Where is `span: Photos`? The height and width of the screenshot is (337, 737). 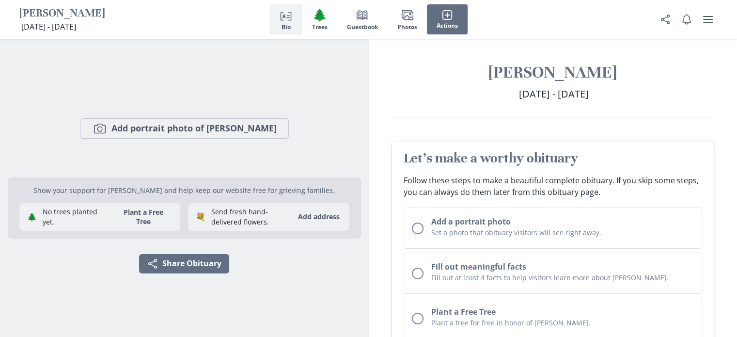 span: Photos is located at coordinates (407, 27).